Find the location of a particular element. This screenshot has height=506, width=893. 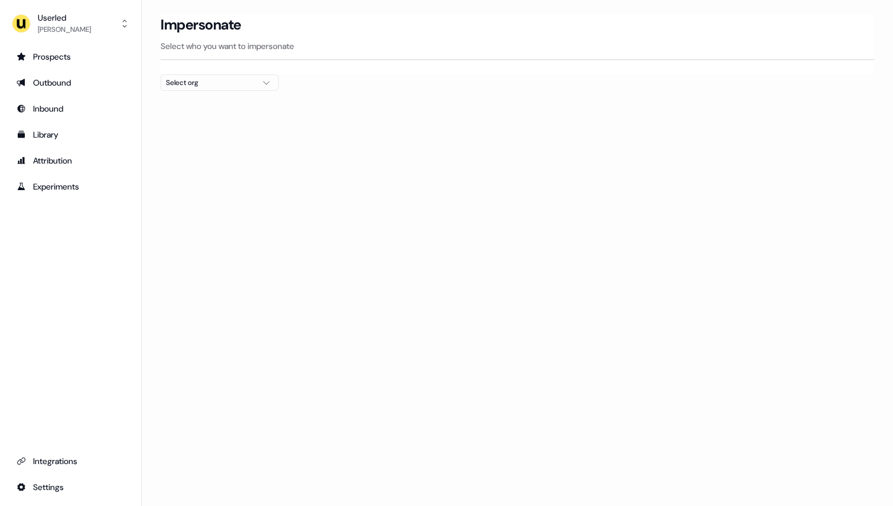

div: Settings is located at coordinates (70, 487).